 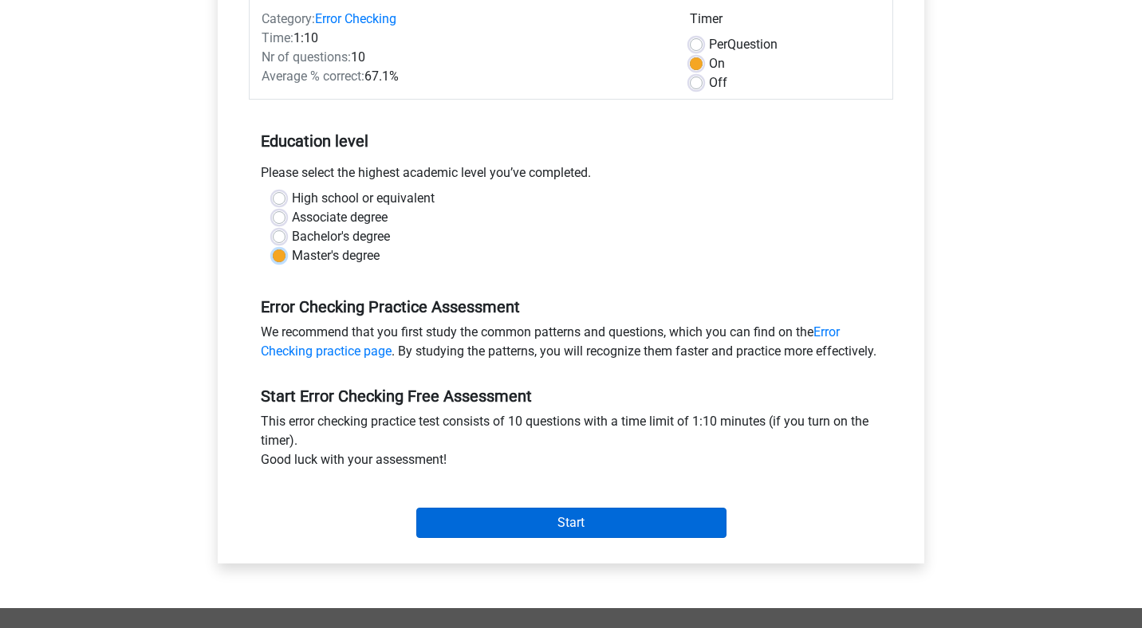 I want to click on label: High school or equivalent, so click(x=363, y=198).